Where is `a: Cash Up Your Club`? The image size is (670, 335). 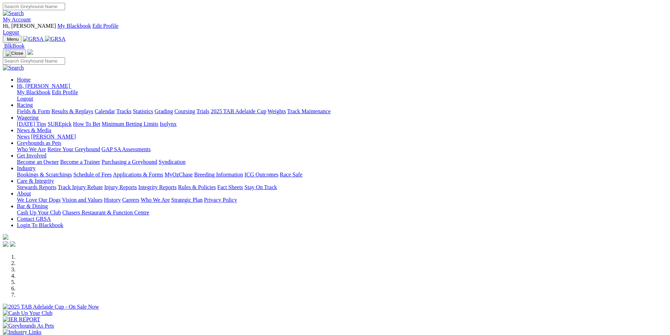 a: Cash Up Your Club is located at coordinates (39, 212).